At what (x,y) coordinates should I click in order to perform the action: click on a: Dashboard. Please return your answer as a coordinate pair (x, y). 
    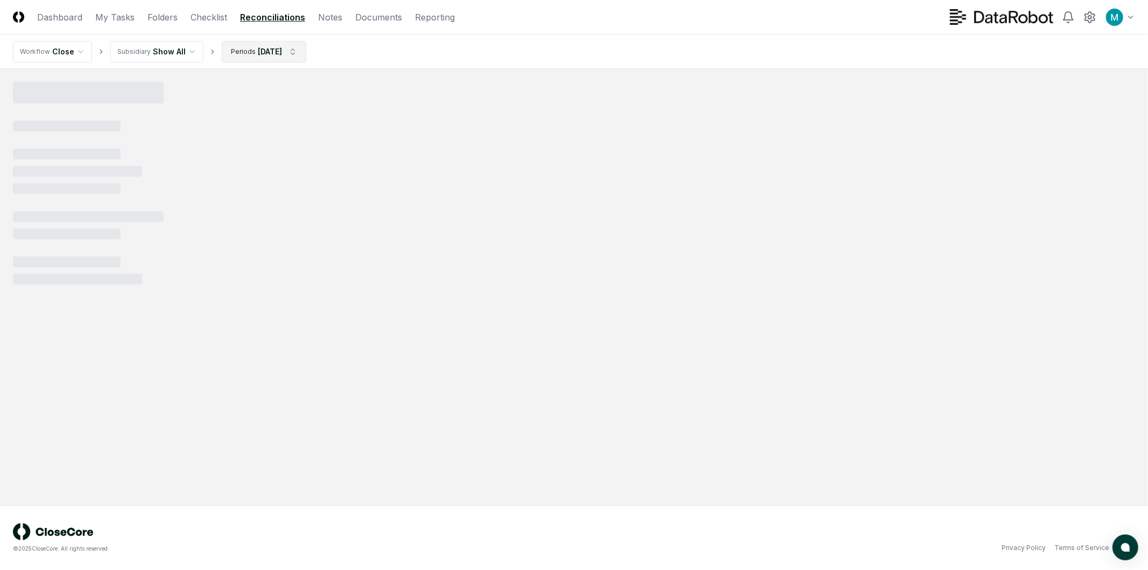
    Looking at the image, I should click on (60, 17).